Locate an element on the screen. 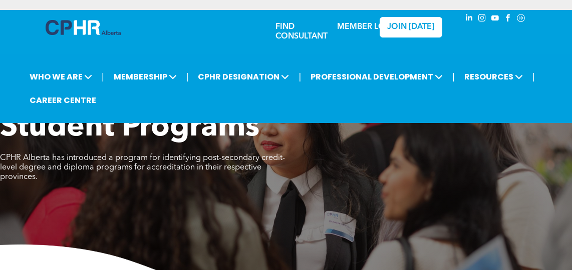 This screenshot has height=270, width=572. span: CPHR DESIGNATION is located at coordinates (243, 77).